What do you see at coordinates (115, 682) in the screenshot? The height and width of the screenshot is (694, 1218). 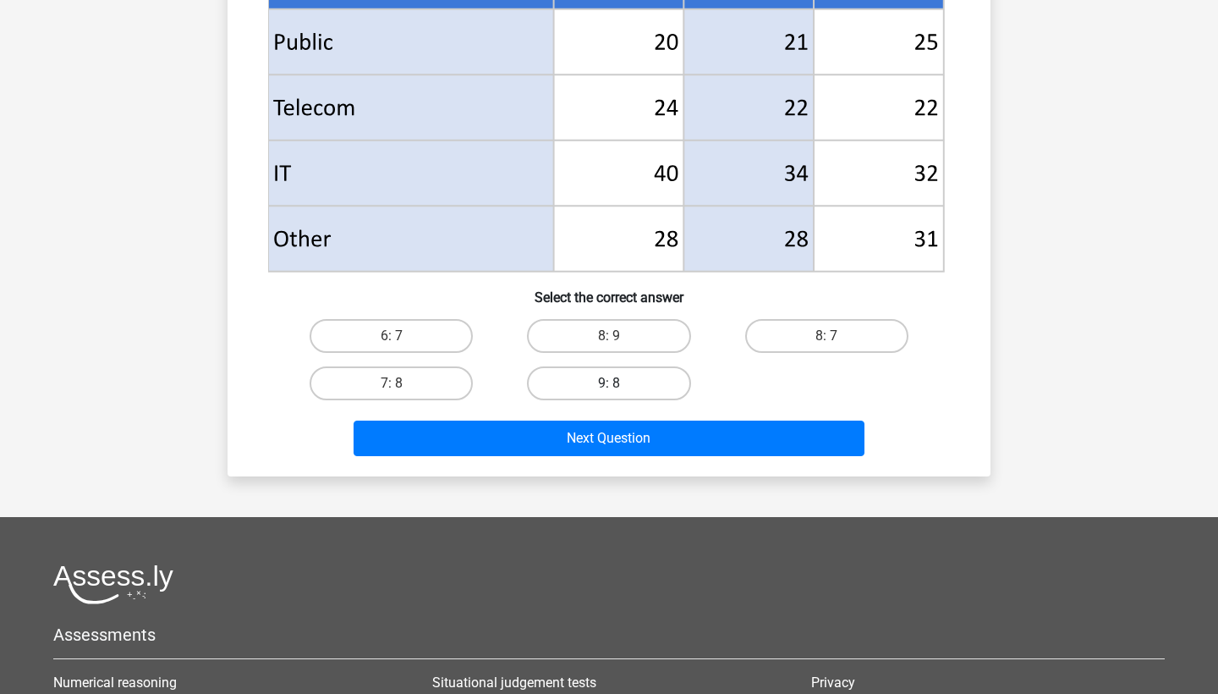 I see `a: Numerical reasoning` at bounding box center [115, 682].